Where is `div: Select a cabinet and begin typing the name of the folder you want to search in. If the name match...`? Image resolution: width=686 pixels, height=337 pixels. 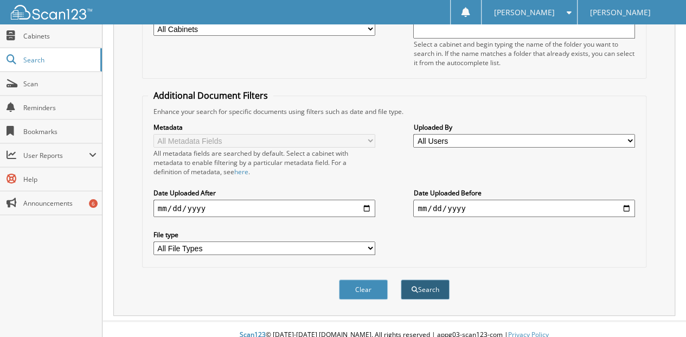
div: Select a cabinet and begin typing the name of the folder you want to search in. If the name match... is located at coordinates (524, 53).